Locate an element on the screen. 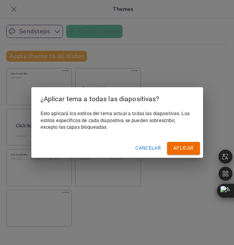  font: Cancelar is located at coordinates (148, 148).